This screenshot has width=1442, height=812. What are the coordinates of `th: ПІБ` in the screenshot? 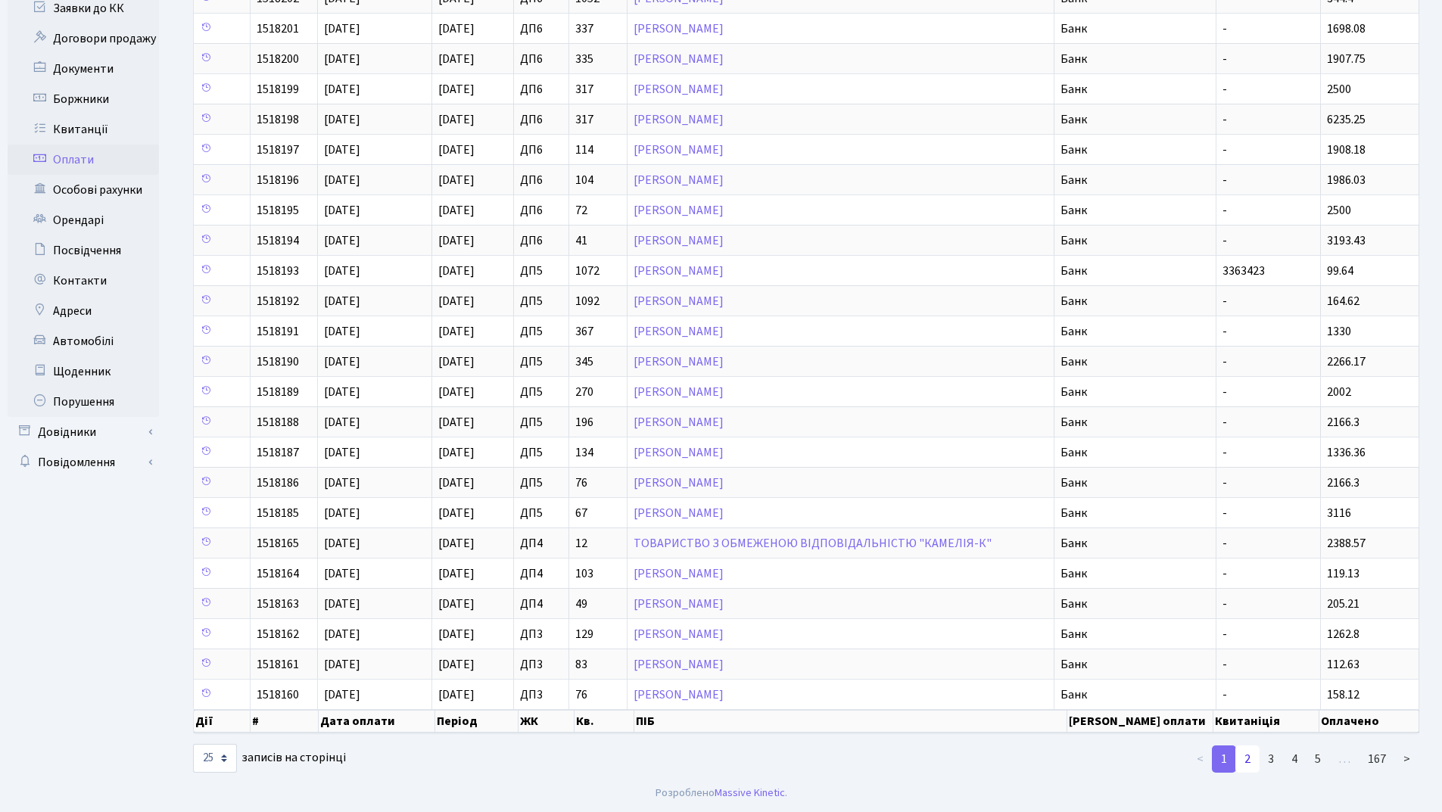 It's located at (851, 721).